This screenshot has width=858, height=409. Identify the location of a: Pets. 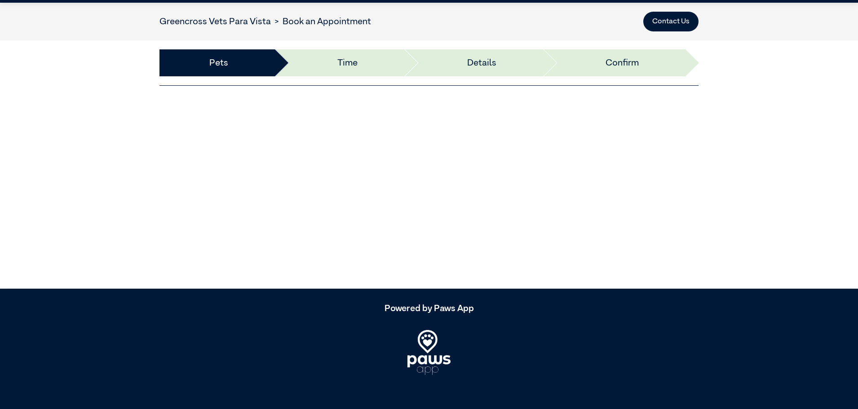
(219, 63).